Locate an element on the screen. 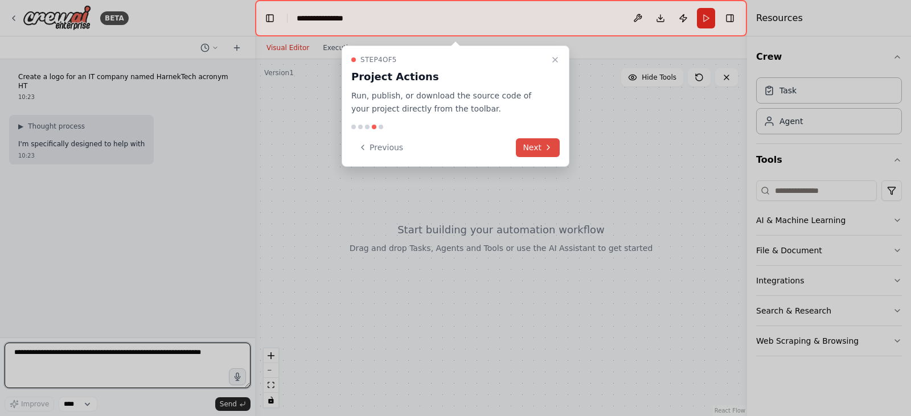 This screenshot has width=911, height=416. span: Step 4 of 5 is located at coordinates (379, 60).